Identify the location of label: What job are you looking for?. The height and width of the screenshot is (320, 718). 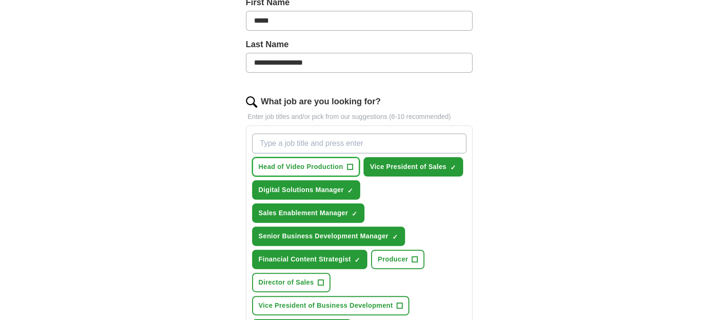
(321, 101).